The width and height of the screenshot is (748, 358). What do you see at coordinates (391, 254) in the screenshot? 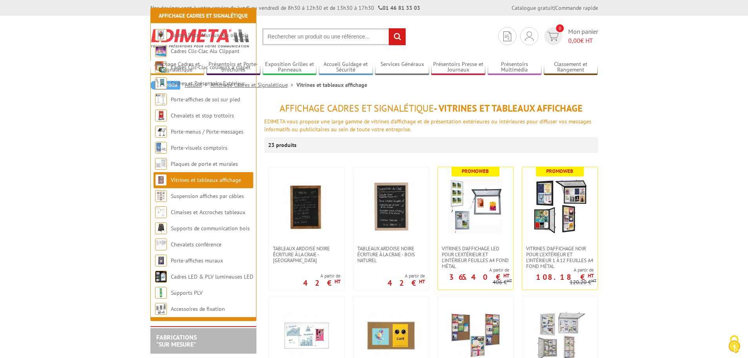
I see `a: Tableaux Ardoise Noire écriture à la craie - Bois Naturel` at bounding box center [391, 254].